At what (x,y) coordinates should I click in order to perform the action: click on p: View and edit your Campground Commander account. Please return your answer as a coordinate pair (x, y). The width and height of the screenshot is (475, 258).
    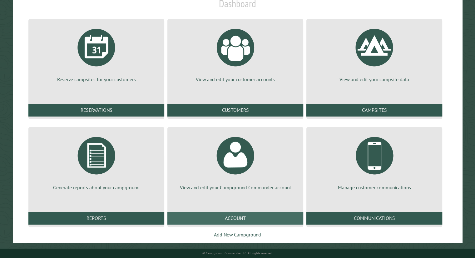
    Looking at the image, I should click on (235, 187).